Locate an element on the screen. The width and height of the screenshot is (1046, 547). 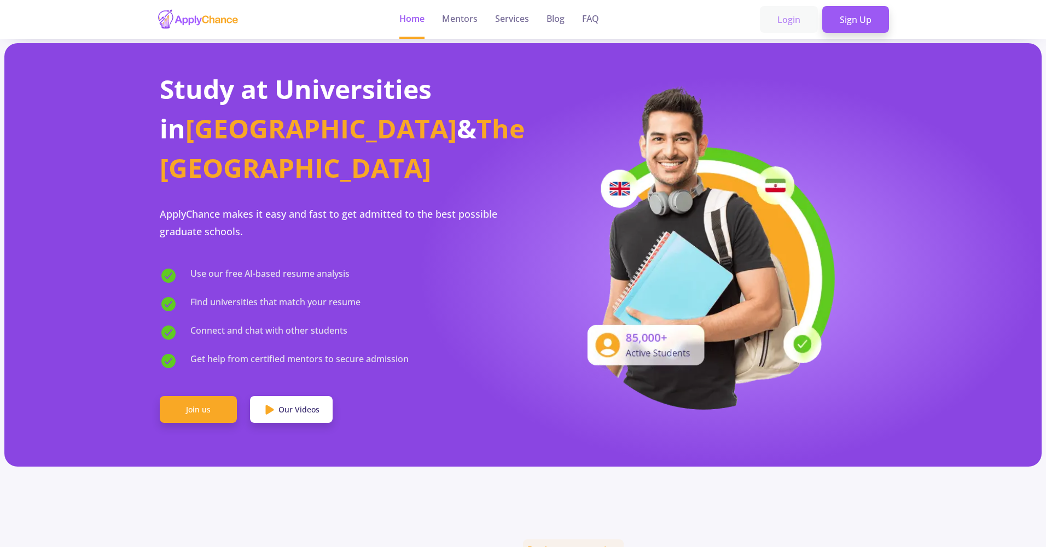
a: Our Videos is located at coordinates (291, 410).